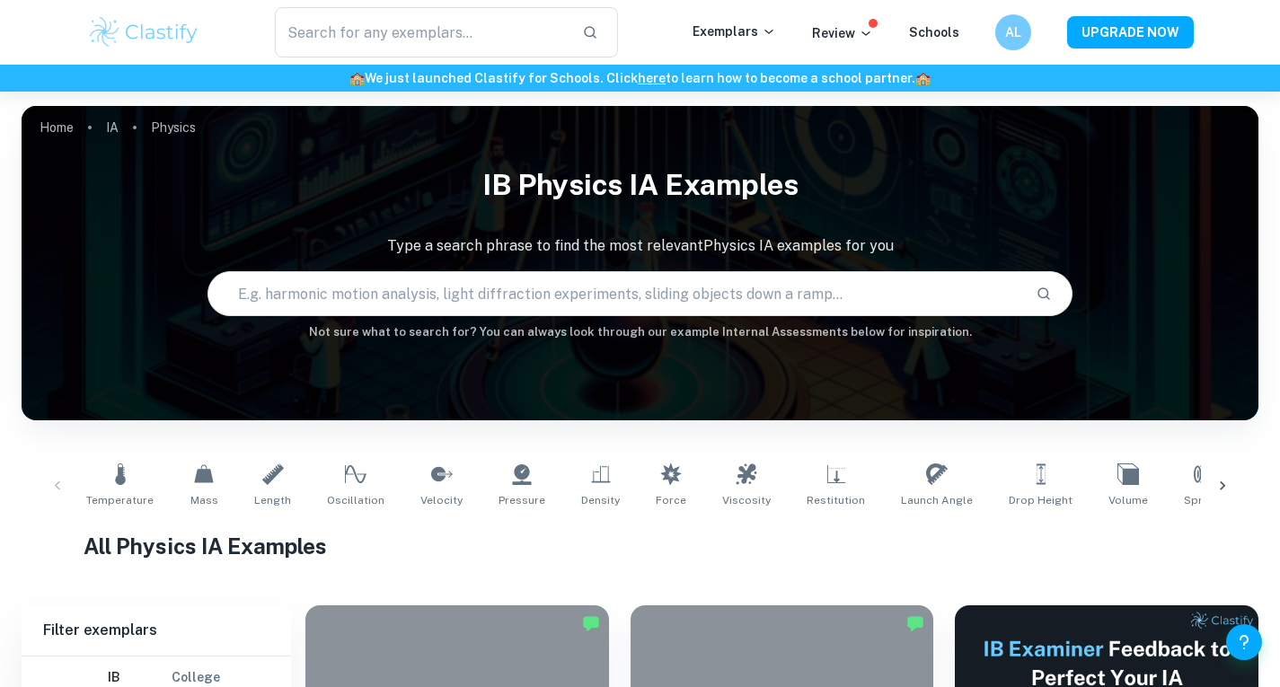  What do you see at coordinates (441, 500) in the screenshot?
I see `span: Velocity` at bounding box center [441, 500].